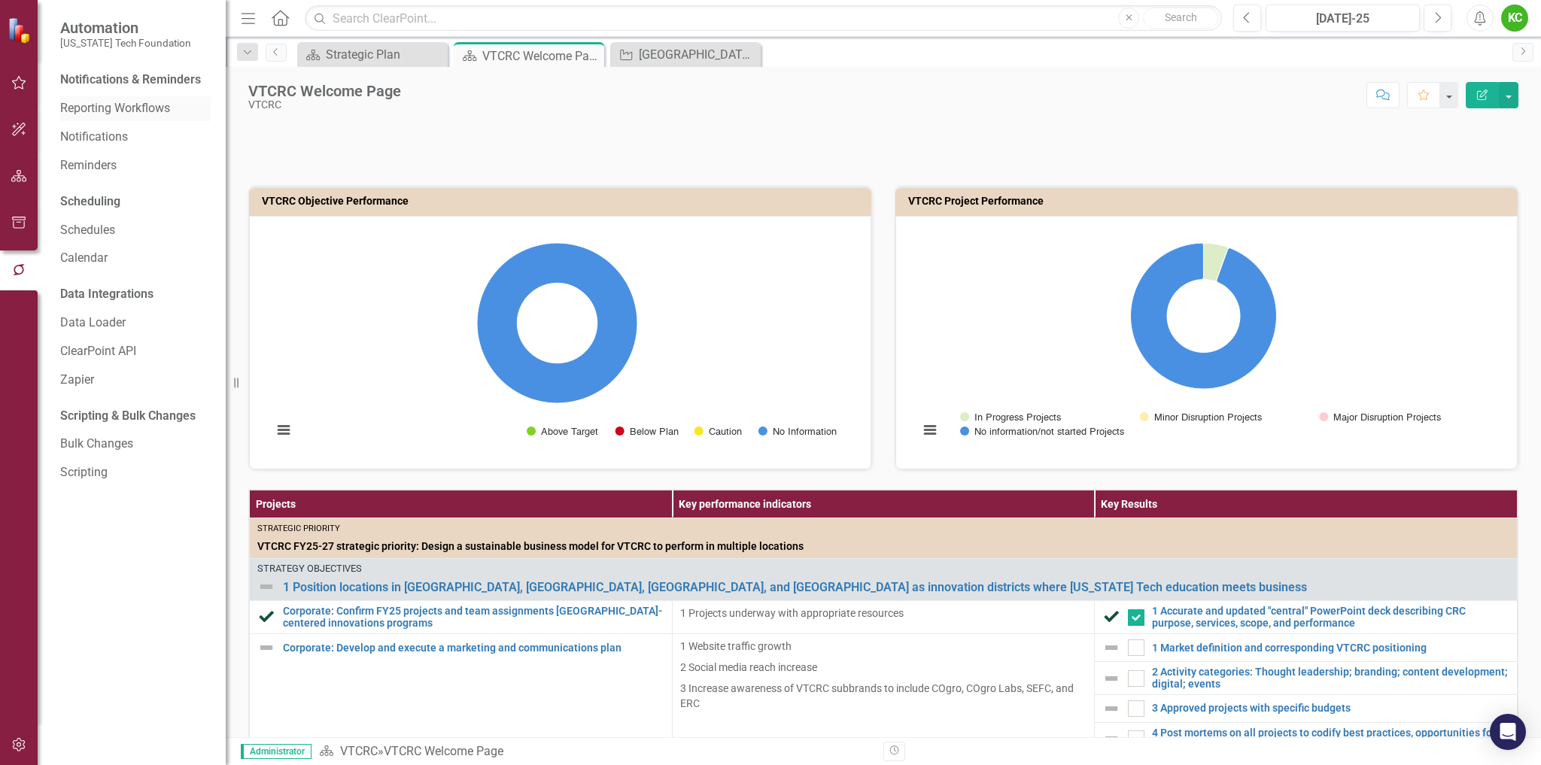 The height and width of the screenshot is (765, 1541). What do you see at coordinates (884, 648) in the screenshot?
I see `p: 1 Website traffic growth` at bounding box center [884, 648].